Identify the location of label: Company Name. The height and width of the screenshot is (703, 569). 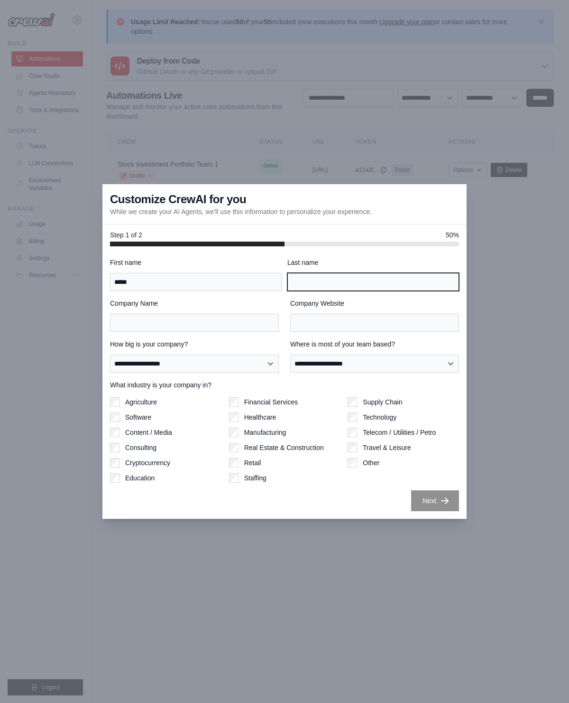
(195, 303).